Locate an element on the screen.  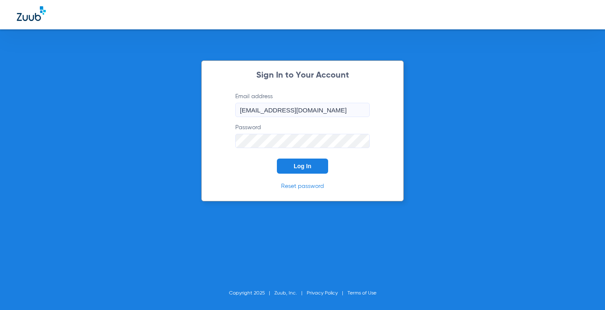
span: Log In is located at coordinates (302, 166).